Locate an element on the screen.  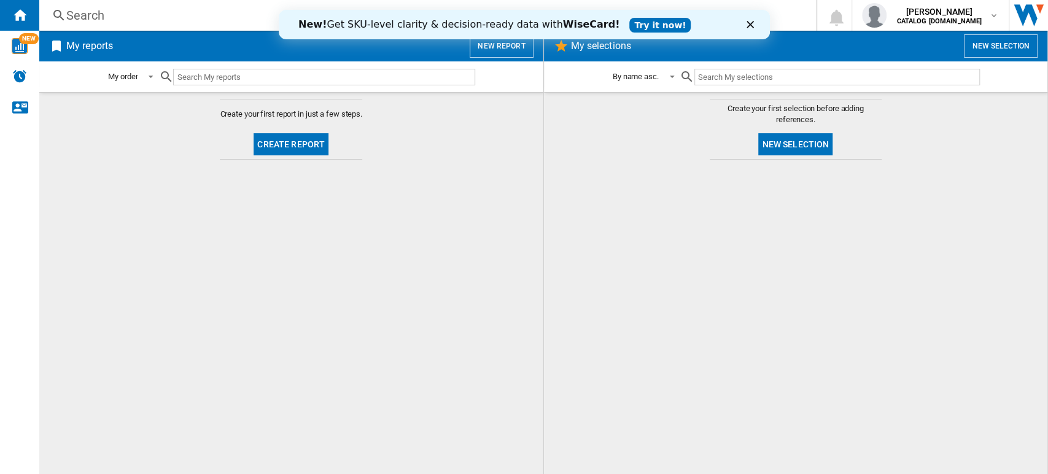
input: Search My reports is located at coordinates (324, 77).